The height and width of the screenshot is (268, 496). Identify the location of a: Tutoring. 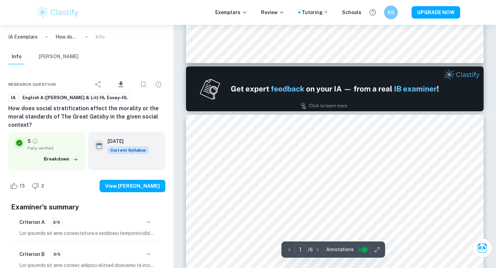
(315, 12).